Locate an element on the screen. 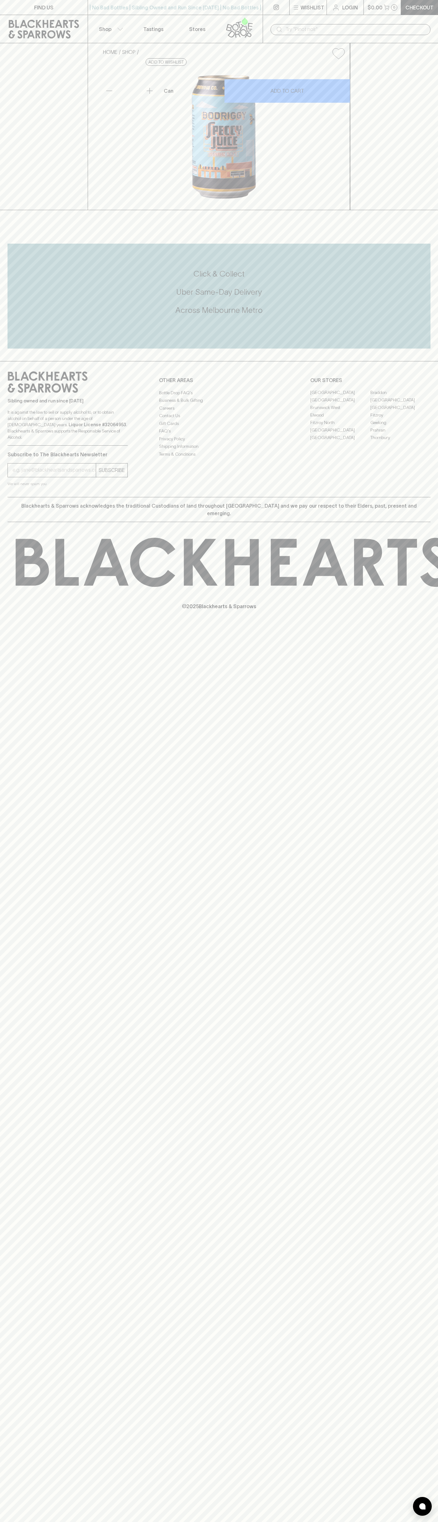 The image size is (438, 1522). a: FAQ's is located at coordinates (219, 431).